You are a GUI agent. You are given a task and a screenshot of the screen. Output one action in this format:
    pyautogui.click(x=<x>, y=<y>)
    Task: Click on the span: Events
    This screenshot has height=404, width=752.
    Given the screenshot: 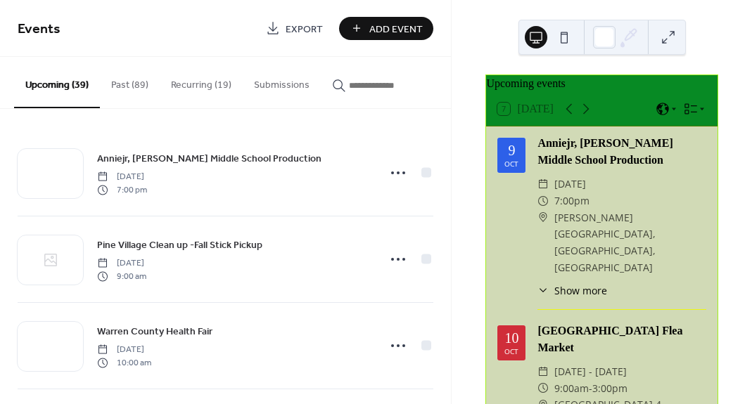 What is the action you would take?
    pyautogui.click(x=39, y=29)
    